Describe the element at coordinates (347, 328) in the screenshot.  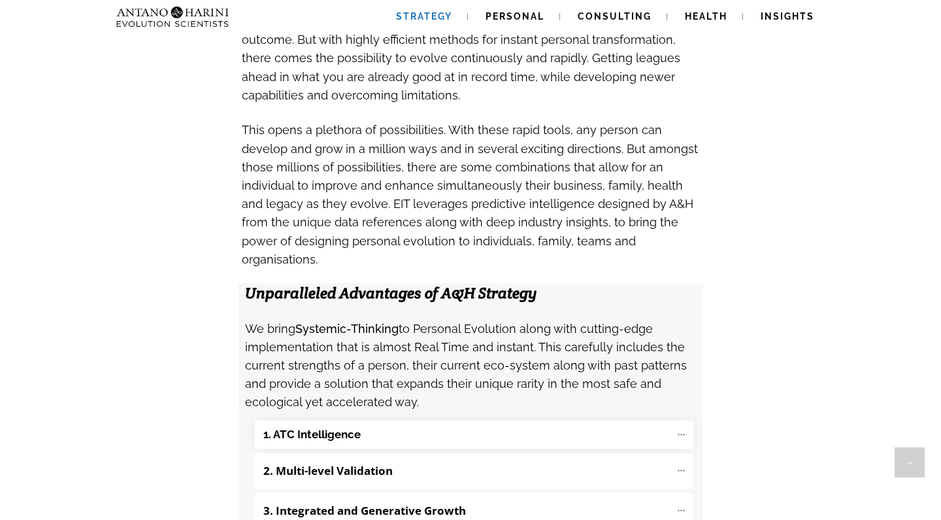
I see `strong: Systemic-Thinking` at that location.